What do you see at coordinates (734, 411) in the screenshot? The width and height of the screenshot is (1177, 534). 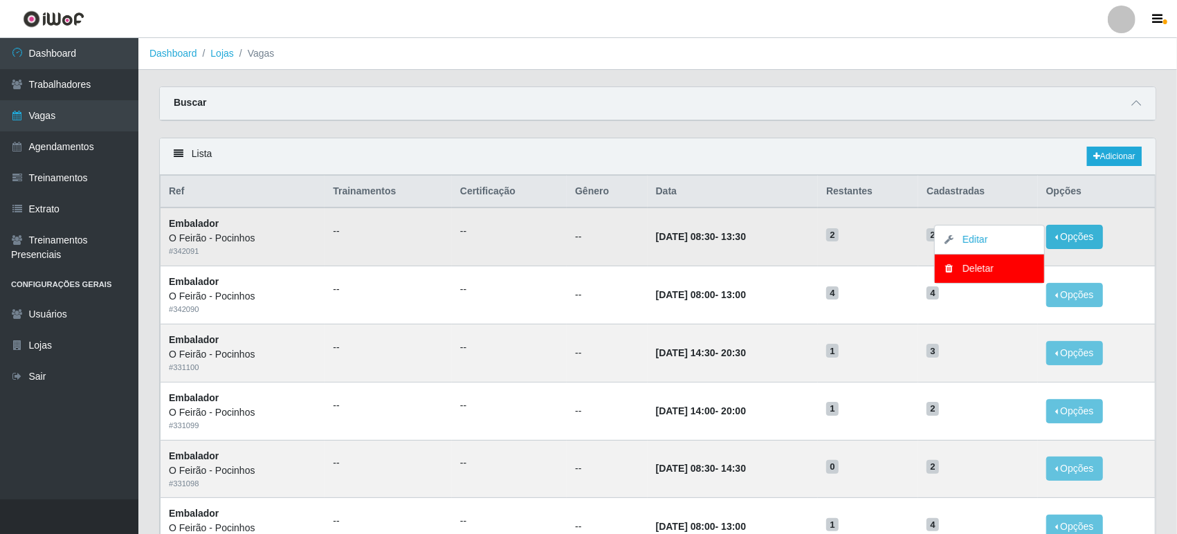 I see `time: 20:00` at bounding box center [734, 411].